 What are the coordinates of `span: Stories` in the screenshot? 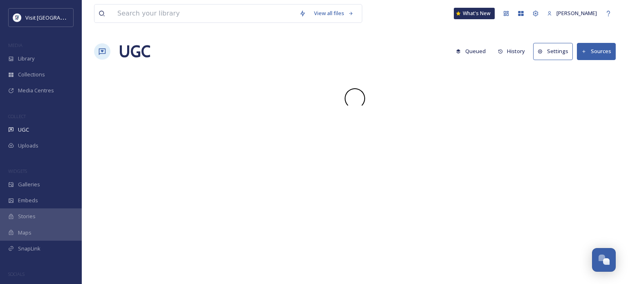 It's located at (27, 216).